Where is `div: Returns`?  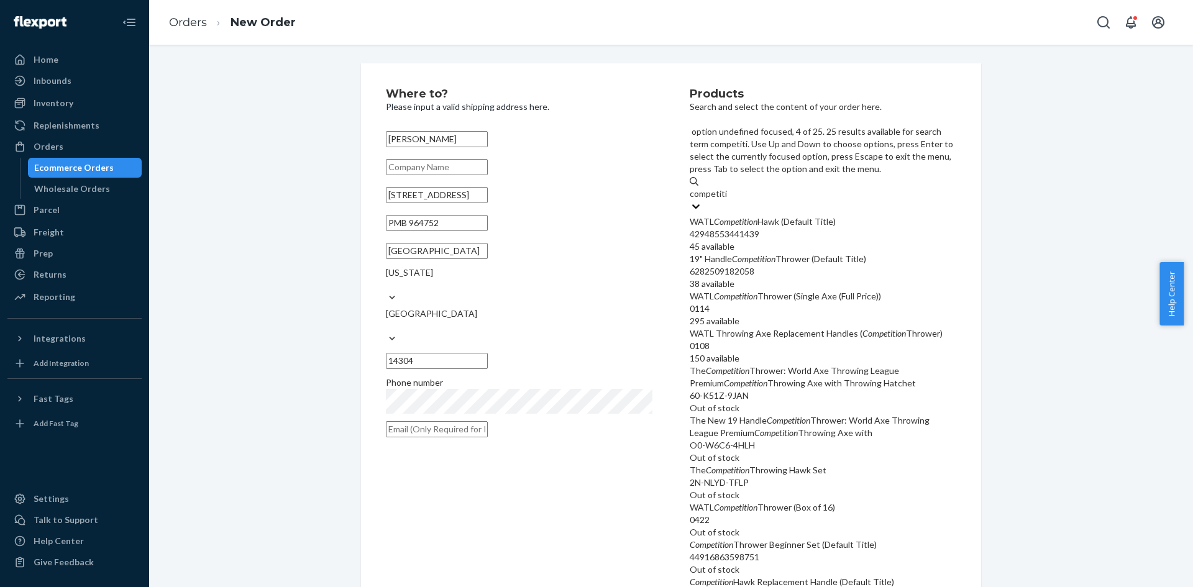
div: Returns is located at coordinates (50, 275).